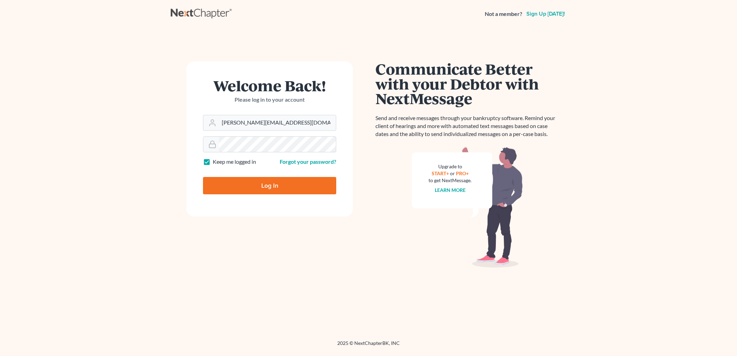  I want to click on h1: Communicate Better with your Debtor with NextMessage, so click(467, 84).